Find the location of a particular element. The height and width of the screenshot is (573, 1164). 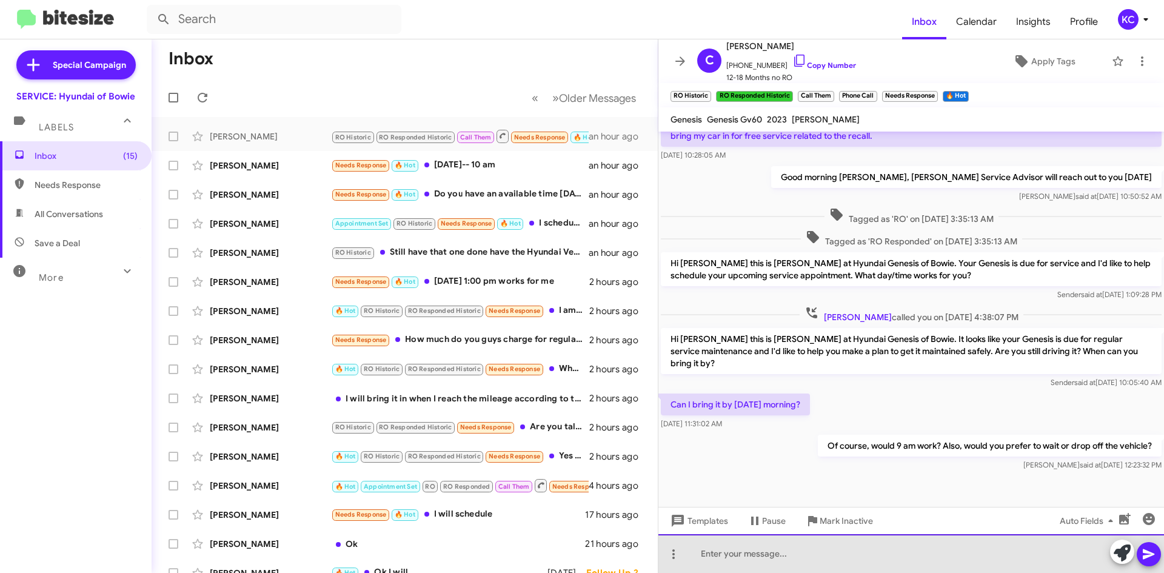

span: 2023 is located at coordinates (777, 119).